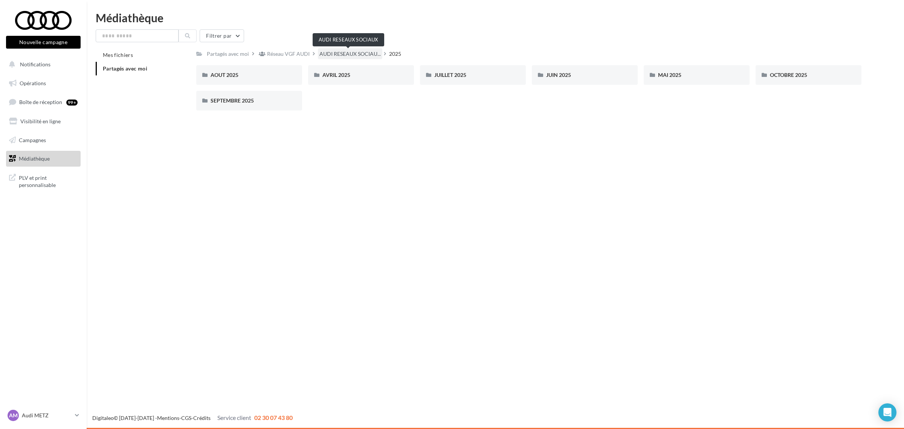 This screenshot has height=429, width=904. Describe the element at coordinates (336, 75) in the screenshot. I see `span: AVRIL 2025` at that location.